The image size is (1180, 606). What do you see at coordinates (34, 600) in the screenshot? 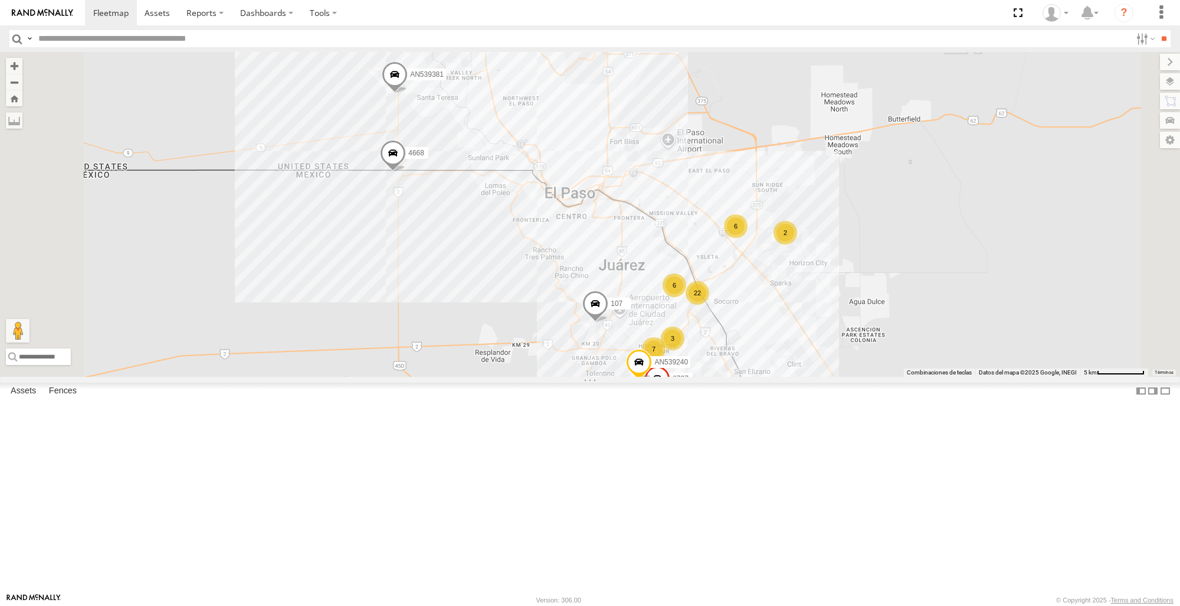
I see `a: Visit our Website` at bounding box center [34, 600].